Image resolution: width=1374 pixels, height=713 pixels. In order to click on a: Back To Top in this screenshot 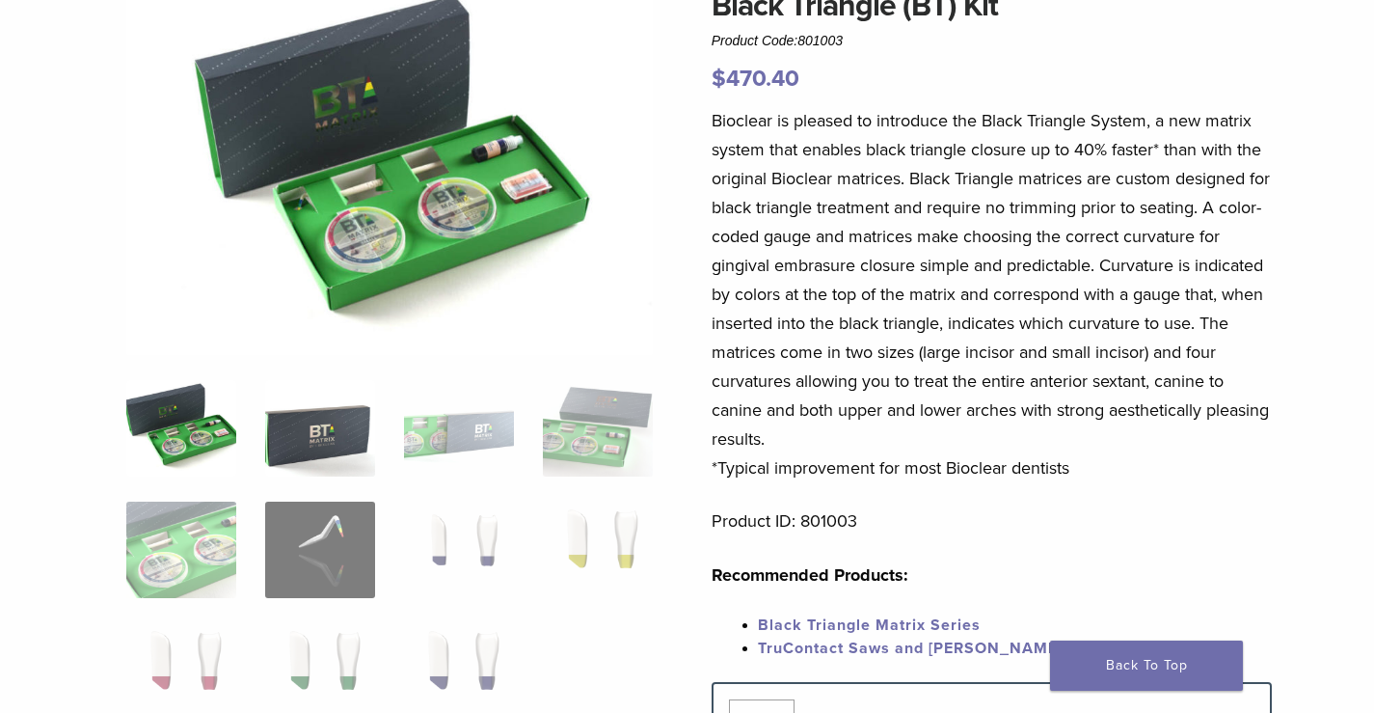, I will do `click(1147, 665)`.